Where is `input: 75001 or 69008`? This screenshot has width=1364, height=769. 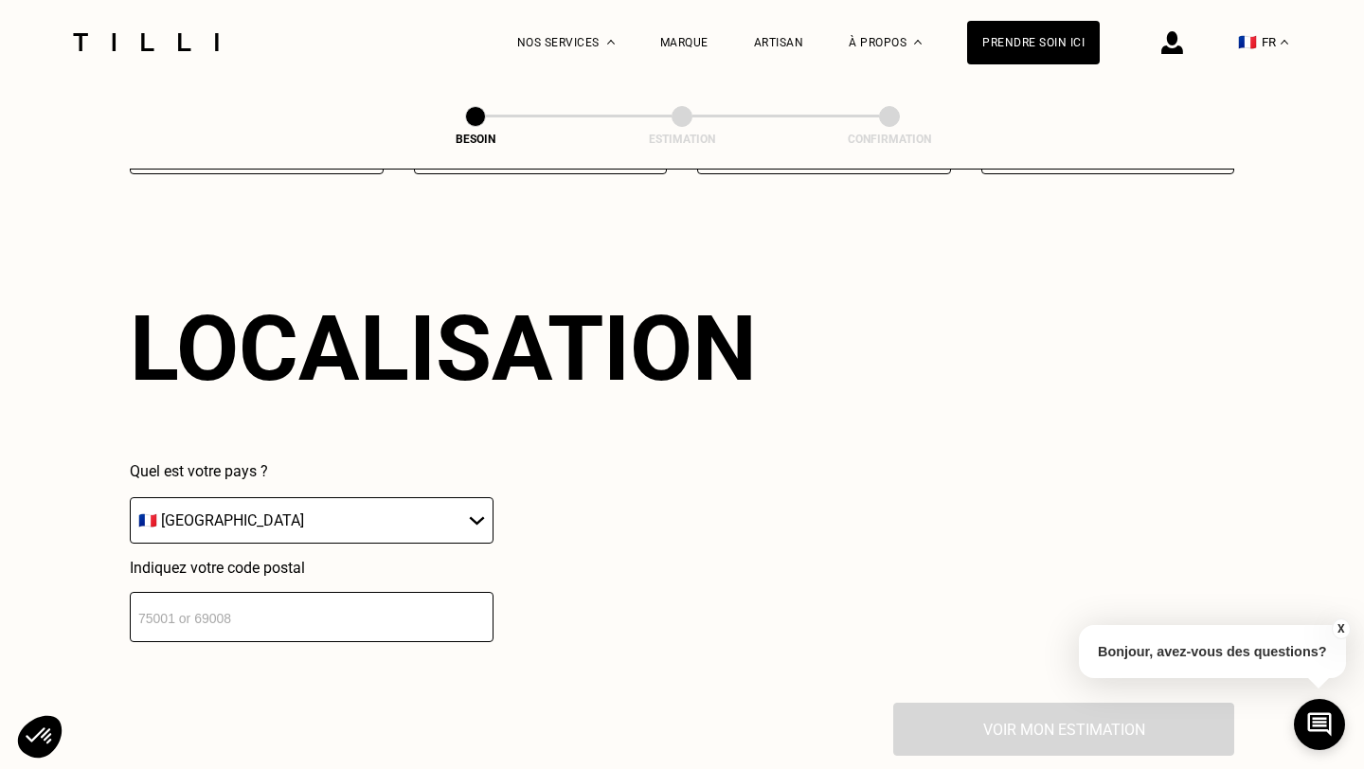
input: 75001 or 69008 is located at coordinates (312, 617).